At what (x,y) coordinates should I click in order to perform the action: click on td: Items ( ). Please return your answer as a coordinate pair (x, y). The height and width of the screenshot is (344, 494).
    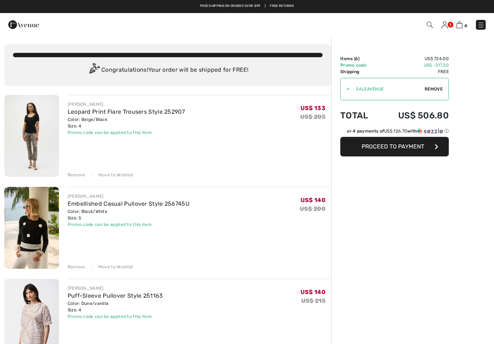
    Looking at the image, I should click on (360, 59).